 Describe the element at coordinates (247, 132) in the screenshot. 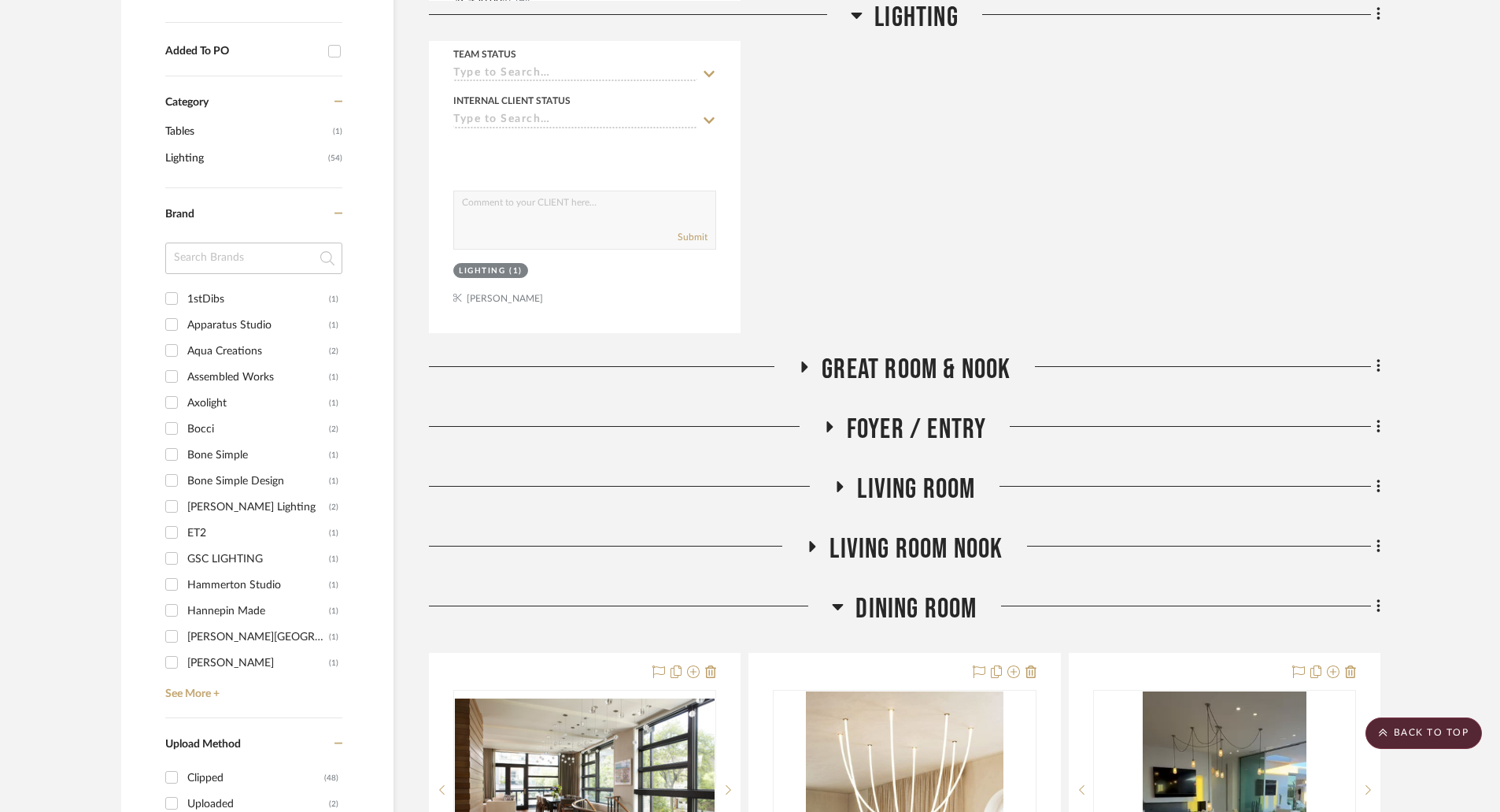

I see `span: Tables` at that location.